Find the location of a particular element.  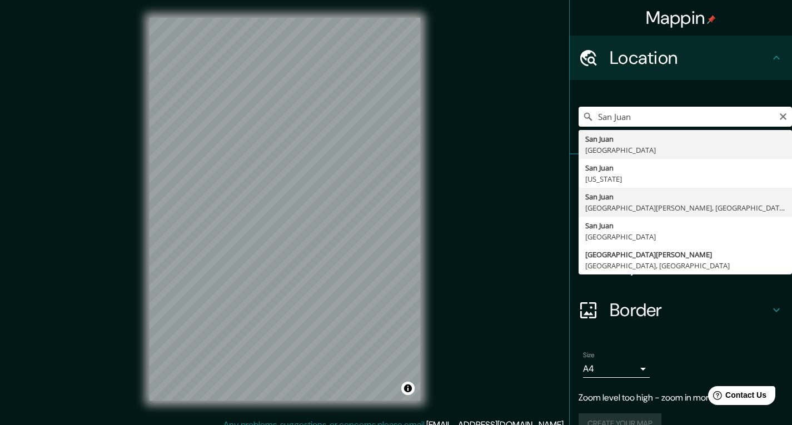

button: Toggle attribution is located at coordinates (408, 389).